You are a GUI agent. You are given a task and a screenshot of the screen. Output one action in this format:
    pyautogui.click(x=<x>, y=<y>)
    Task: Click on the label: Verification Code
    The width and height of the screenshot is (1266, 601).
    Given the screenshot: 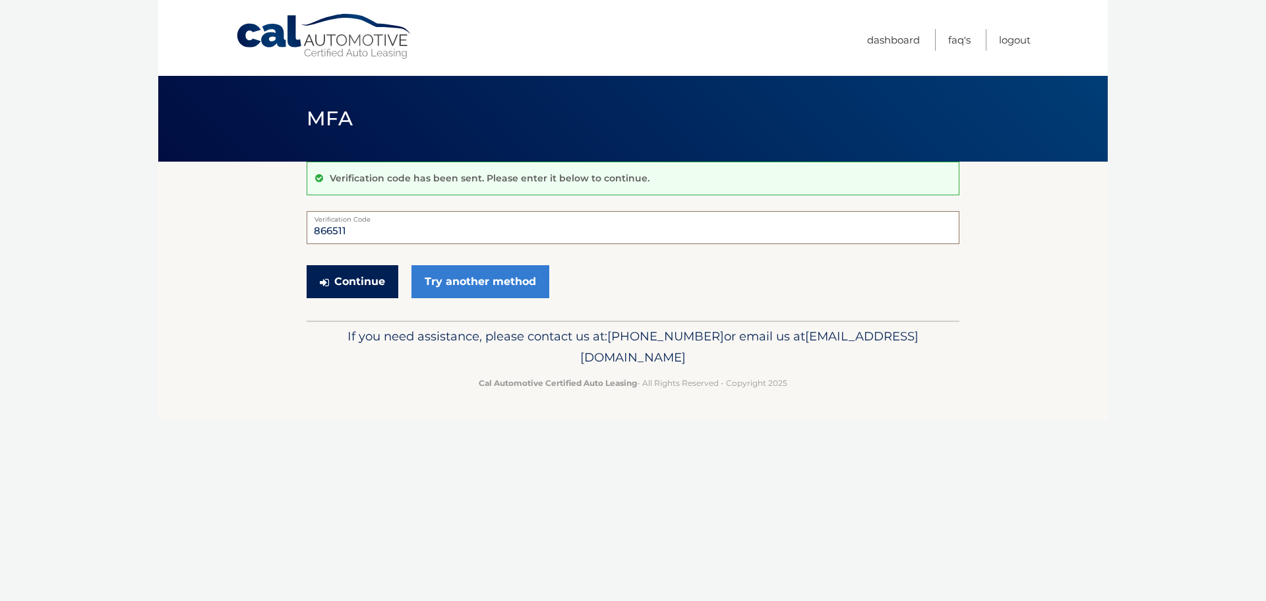 What is the action you would take?
    pyautogui.click(x=633, y=216)
    